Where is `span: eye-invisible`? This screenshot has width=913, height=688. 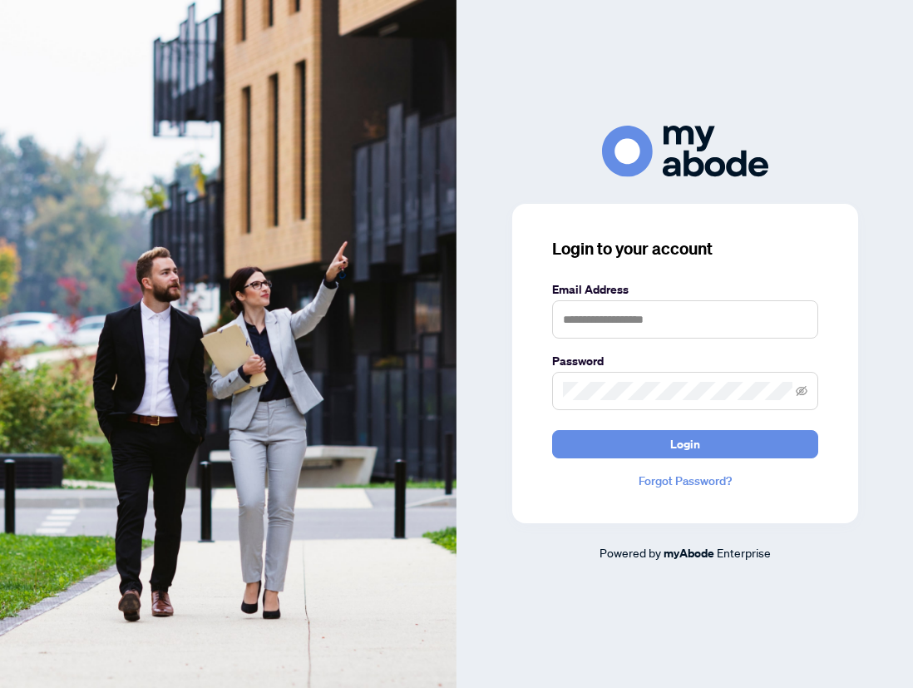 span: eye-invisible is located at coordinates (802, 391).